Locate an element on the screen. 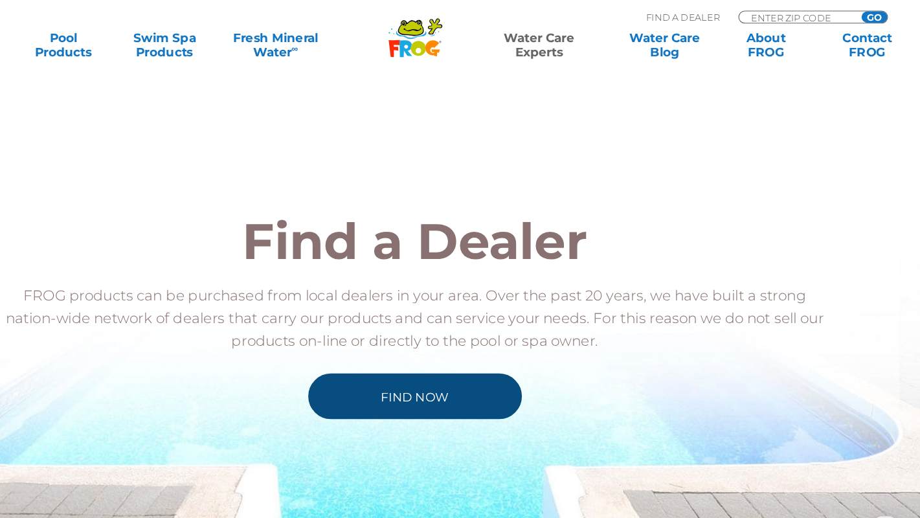 The height and width of the screenshot is (518, 920). a: Find Now is located at coordinates (460, 360).